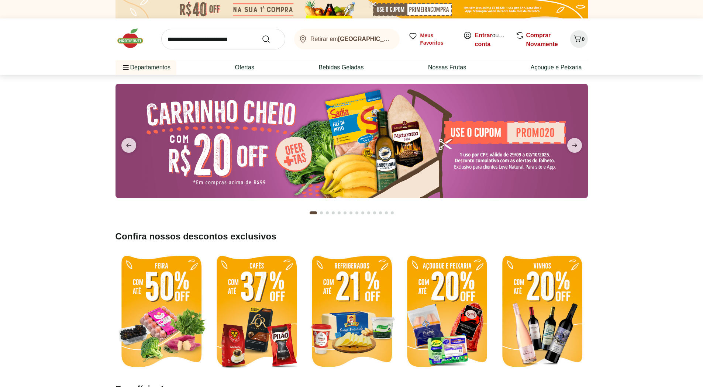 This screenshot has width=703, height=387. What do you see at coordinates (491, 40) in the screenshot?
I see `span: ou` at bounding box center [491, 40].